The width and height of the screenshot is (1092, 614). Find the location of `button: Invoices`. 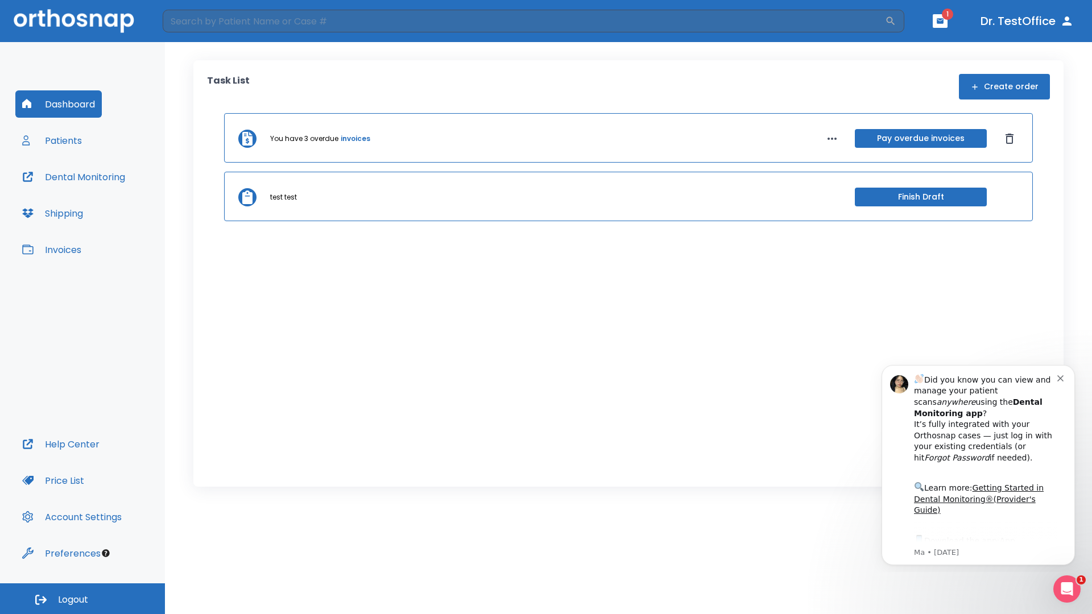

button: Invoices is located at coordinates (52, 250).